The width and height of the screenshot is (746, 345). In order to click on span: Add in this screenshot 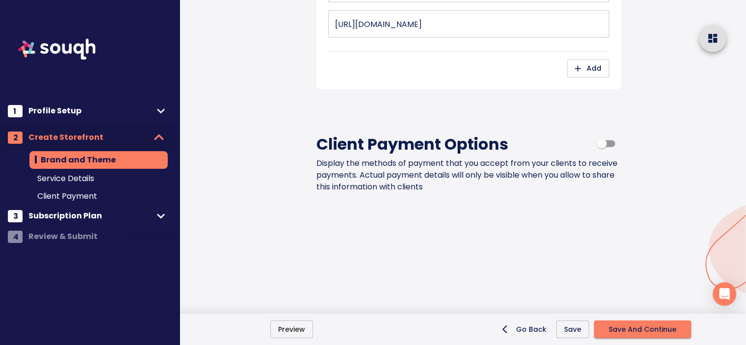, I will do `click(588, 68)`.